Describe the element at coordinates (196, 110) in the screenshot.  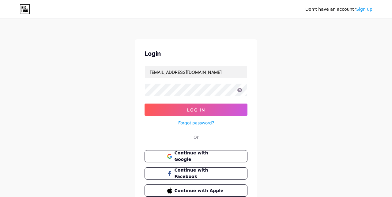
I see `span: Log In` at that location.